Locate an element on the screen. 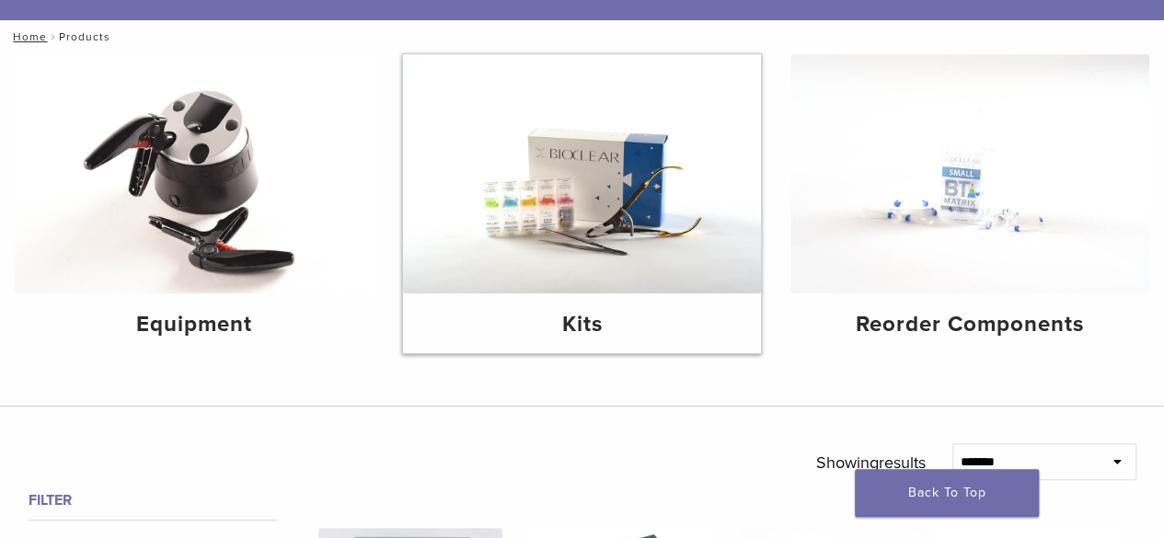  a: Equipment is located at coordinates (194, 203).